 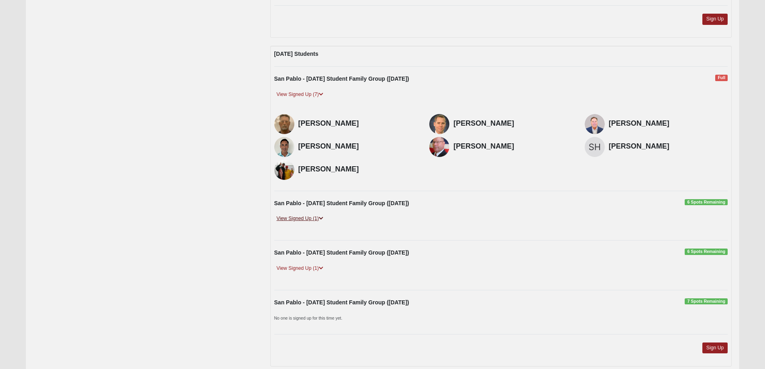 I want to click on img: Larry Mortensen, so click(x=284, y=124).